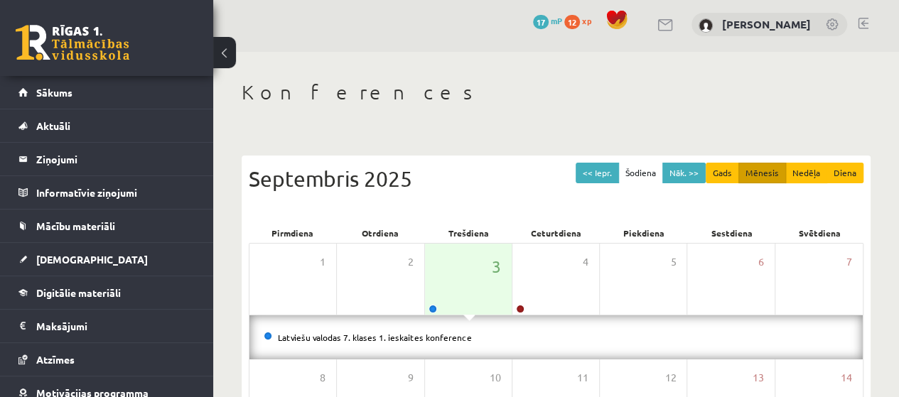  Describe the element at coordinates (78, 293) in the screenshot. I see `span: Digitālie materiāli` at that location.